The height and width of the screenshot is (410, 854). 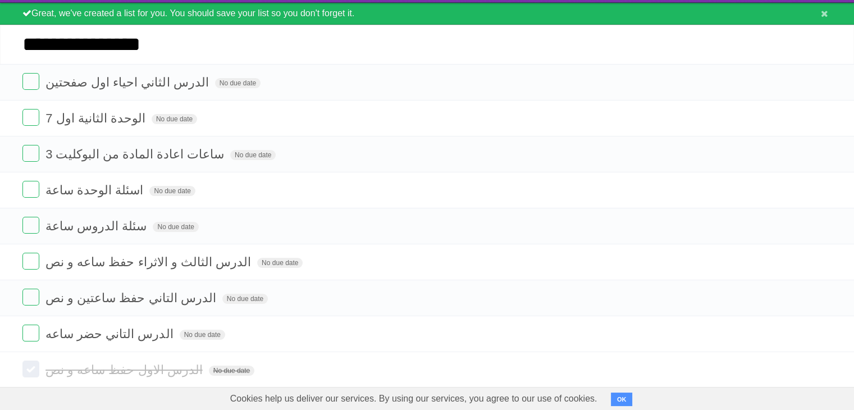 I want to click on span: الدرس الثالث و الاثراء حفظ ساعه و نص, so click(x=149, y=262).